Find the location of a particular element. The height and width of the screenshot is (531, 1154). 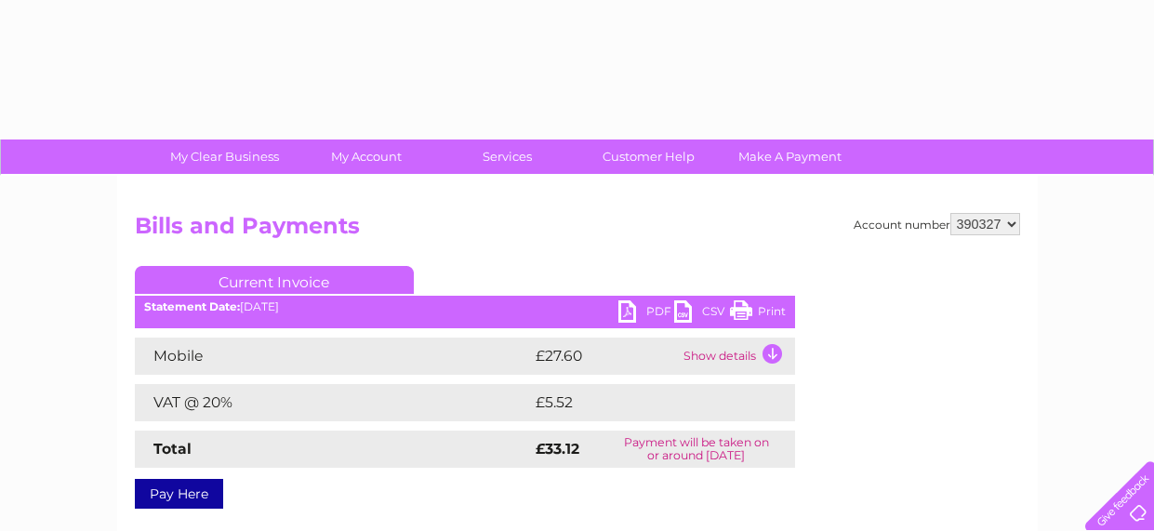

td: £27.60 is located at coordinates (604, 356).